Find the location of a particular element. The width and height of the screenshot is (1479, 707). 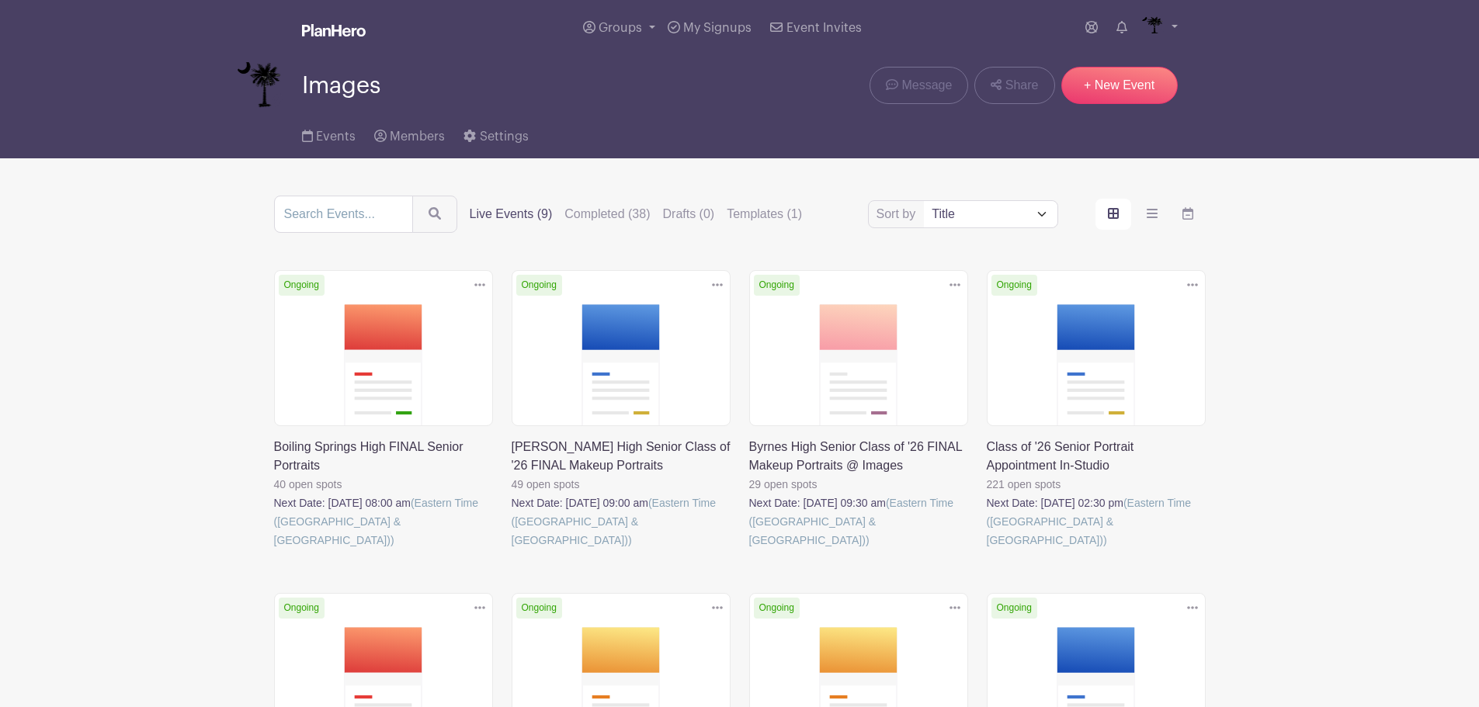

img: logo_white-6c42ec7e38ccf1d336a20a19083b03d10ae64f83f12c07503d8b9e83406b4c7d.svg is located at coordinates (334, 30).